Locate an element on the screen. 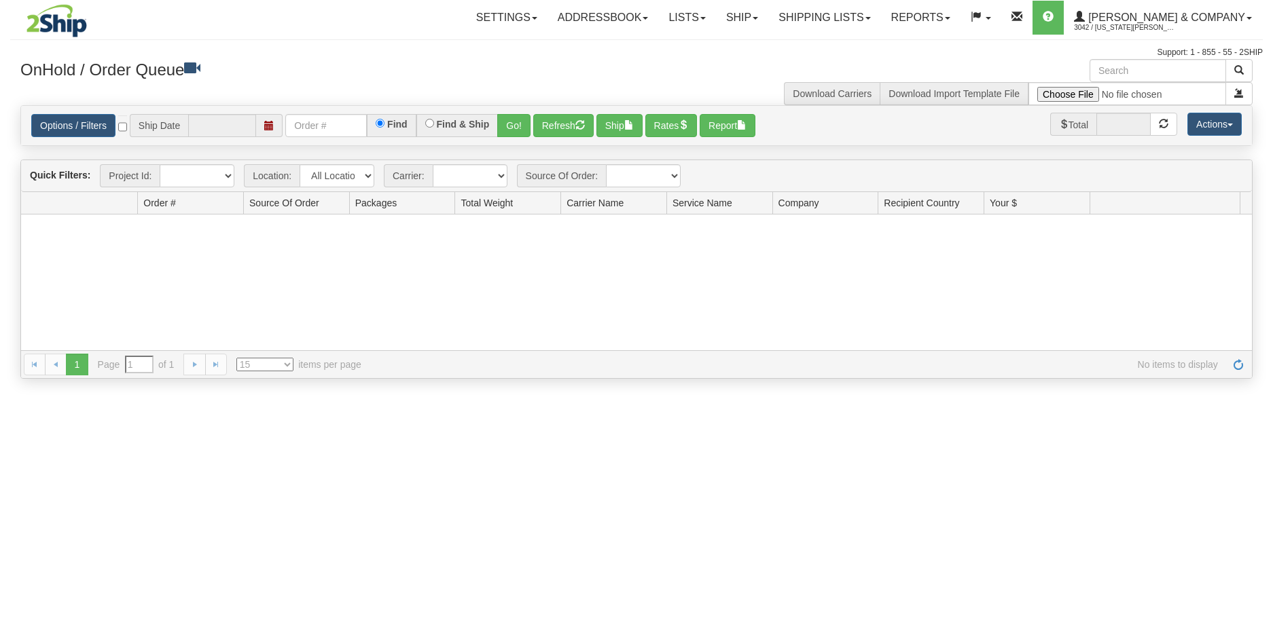 This screenshot has height=621, width=1273. button: Ship is located at coordinates (619, 126).